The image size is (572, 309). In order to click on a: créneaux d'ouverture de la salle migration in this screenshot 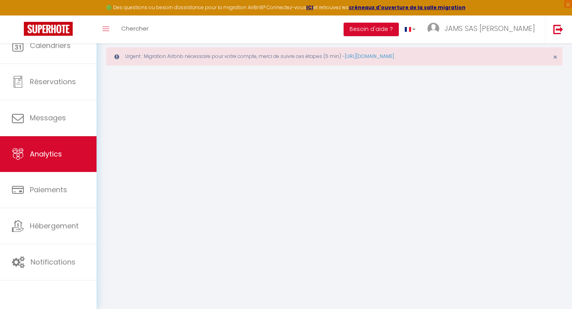, I will do `click(407, 7)`.